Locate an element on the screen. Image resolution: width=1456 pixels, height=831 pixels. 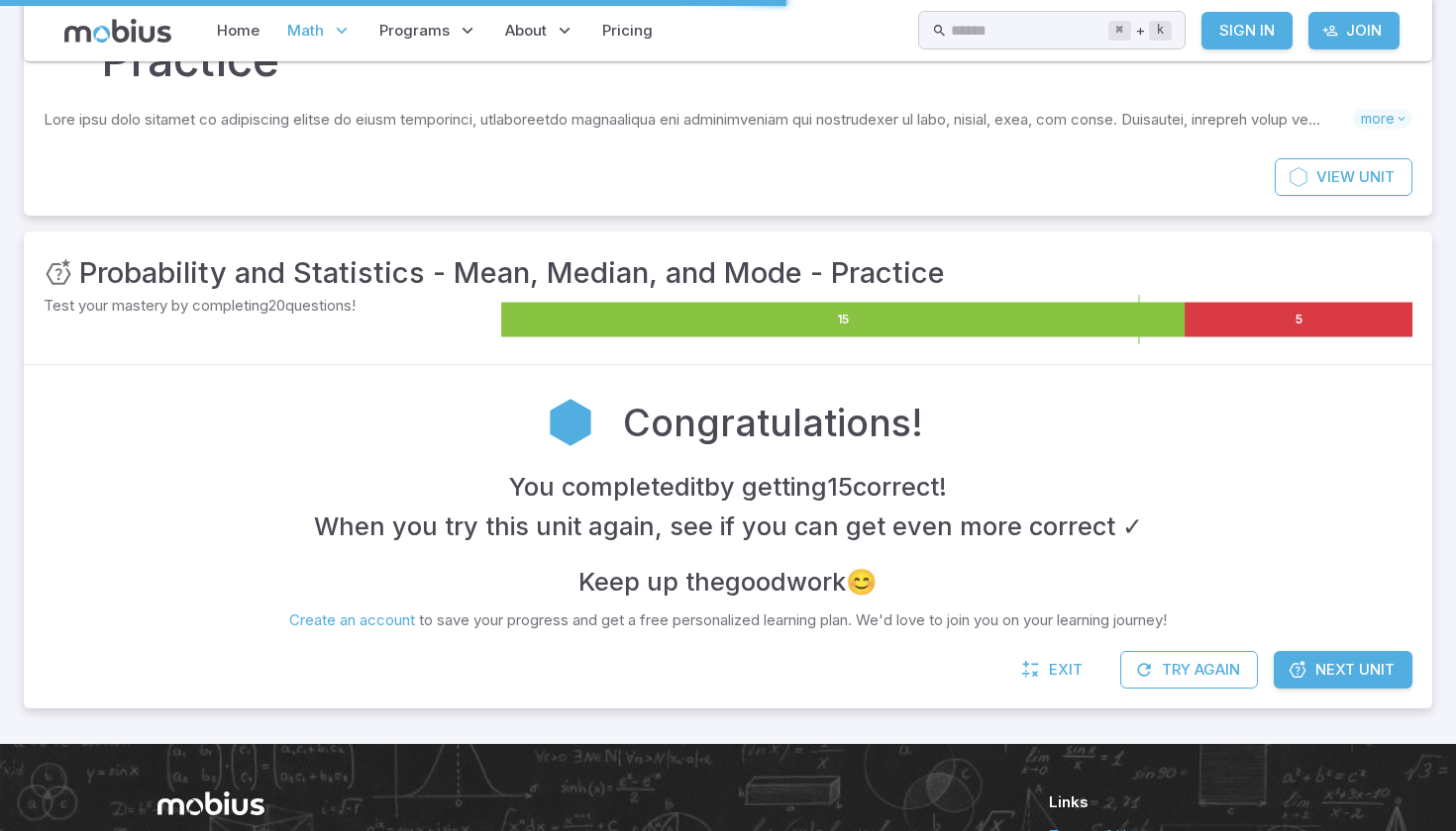
span: Math is located at coordinates (305, 31).